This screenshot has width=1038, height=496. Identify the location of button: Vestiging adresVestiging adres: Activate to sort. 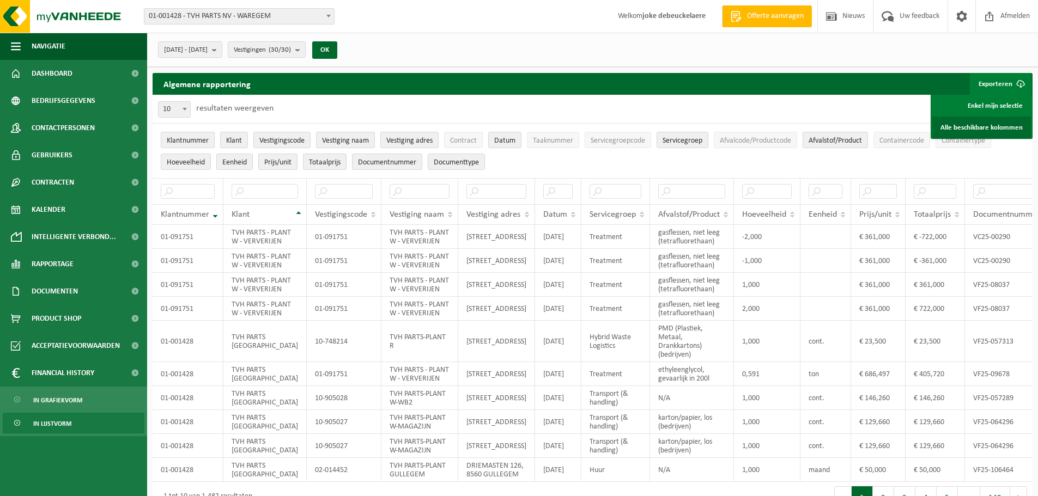
(409, 140).